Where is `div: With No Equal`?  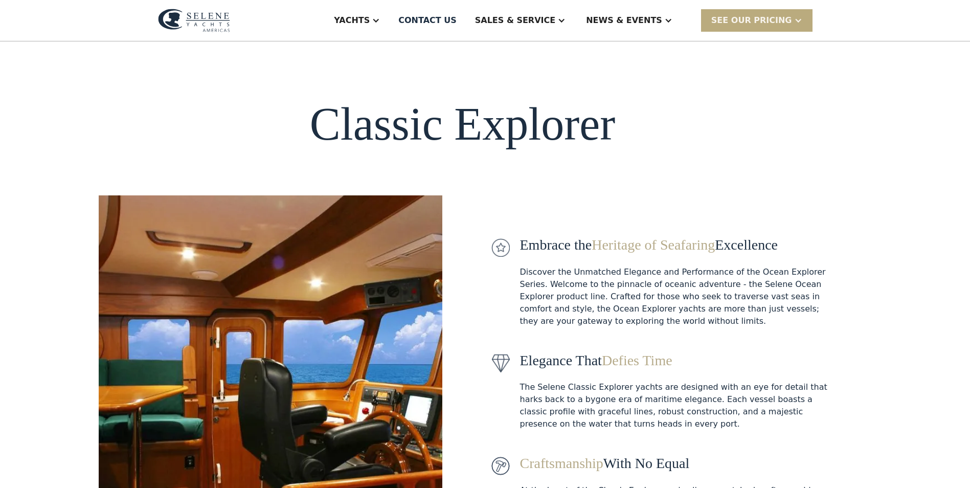 div: With No Equal is located at coordinates (677, 463).